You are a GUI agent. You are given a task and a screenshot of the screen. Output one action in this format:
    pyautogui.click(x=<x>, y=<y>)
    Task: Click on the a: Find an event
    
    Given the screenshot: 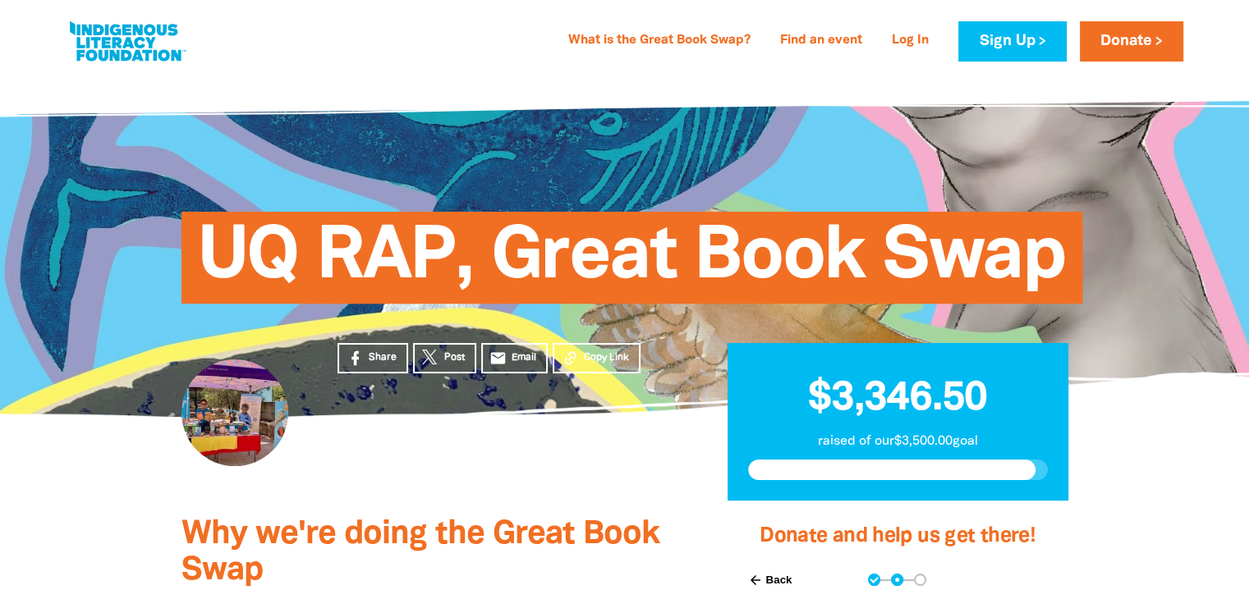 What is the action you would take?
    pyautogui.click(x=821, y=41)
    